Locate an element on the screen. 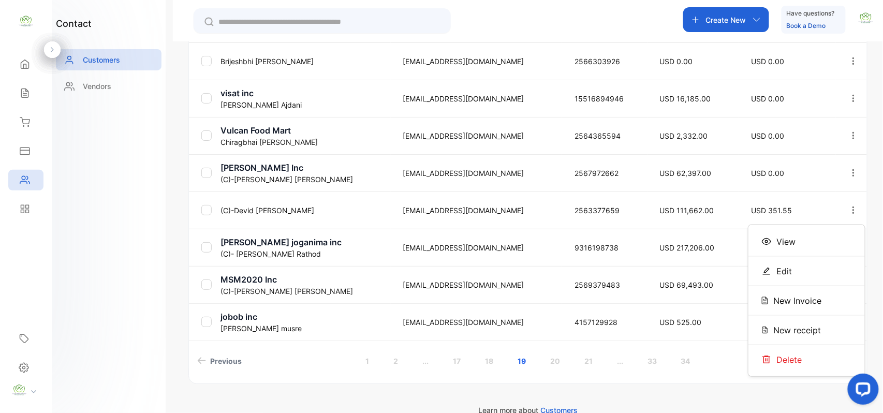 The height and width of the screenshot is (413, 883). p: Customers is located at coordinates (101, 60).